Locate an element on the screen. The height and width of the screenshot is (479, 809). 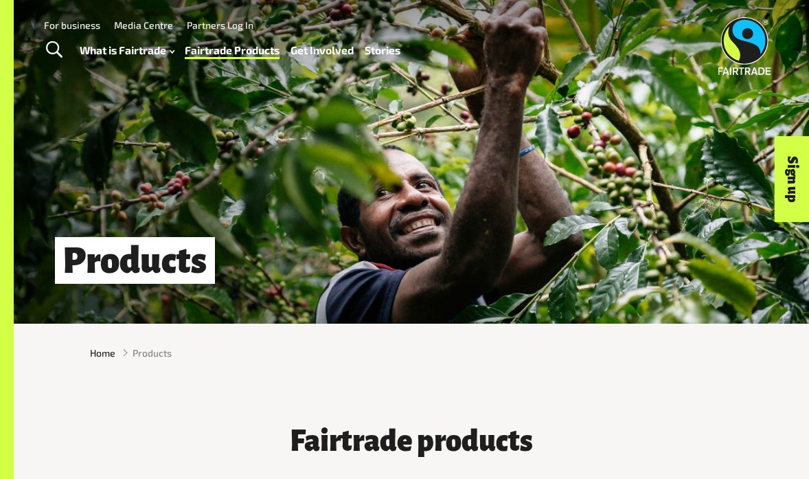
a: Media Centre is located at coordinates (144, 25).